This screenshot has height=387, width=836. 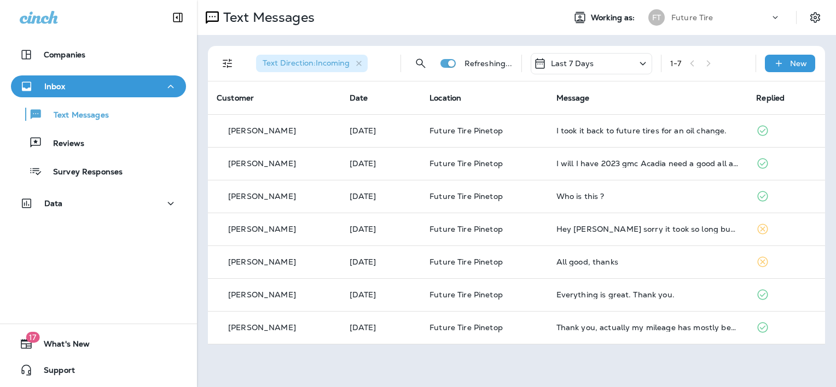 What do you see at coordinates (63, 144) in the screenshot?
I see `p: Reviews` at bounding box center [63, 144].